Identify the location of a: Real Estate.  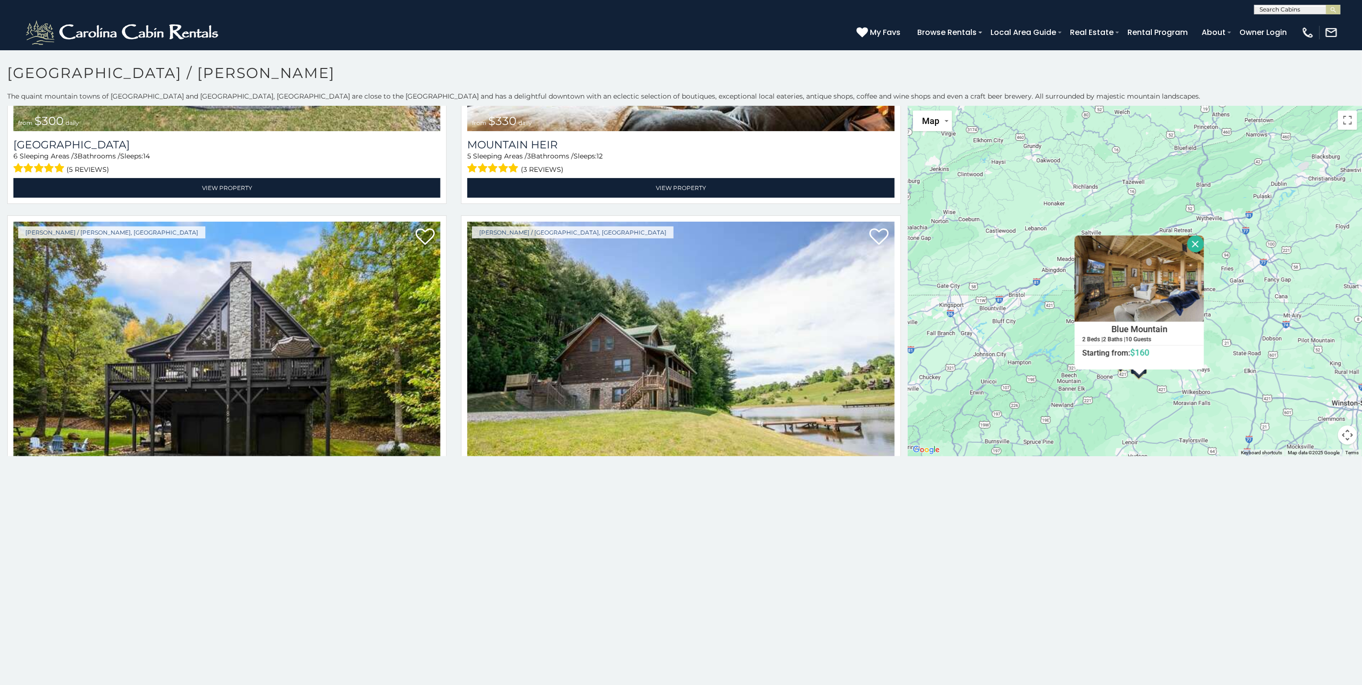
(1092, 32).